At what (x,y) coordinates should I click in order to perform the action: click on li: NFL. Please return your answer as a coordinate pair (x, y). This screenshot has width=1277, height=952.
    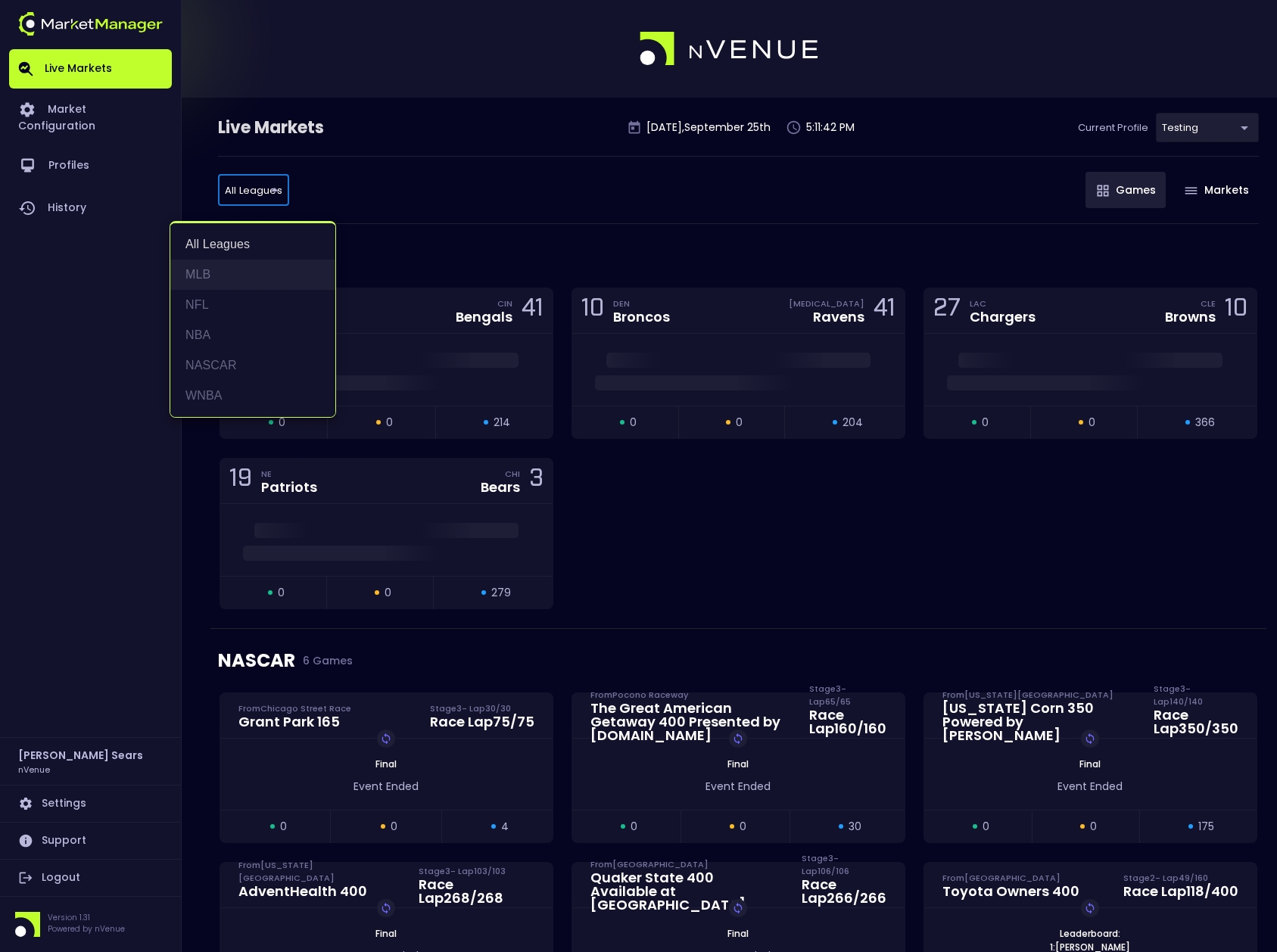
    Looking at the image, I should click on (253, 305).